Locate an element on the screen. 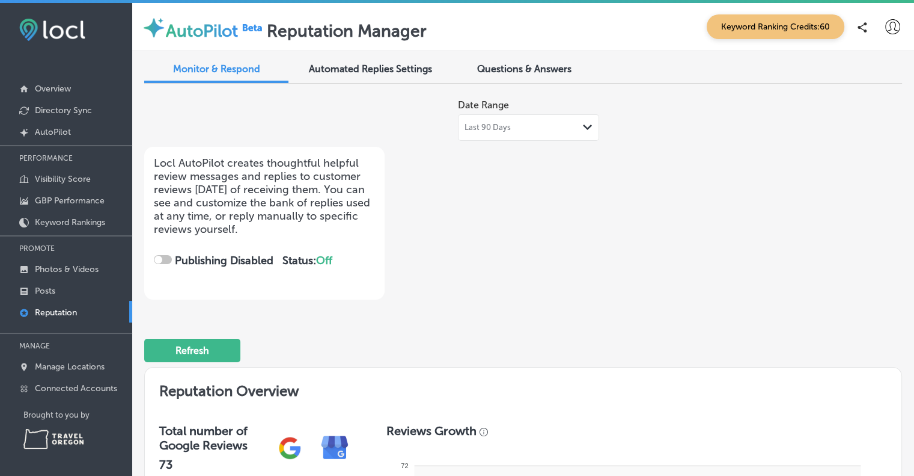 This screenshot has height=476, width=914. span: Off is located at coordinates (324, 260).